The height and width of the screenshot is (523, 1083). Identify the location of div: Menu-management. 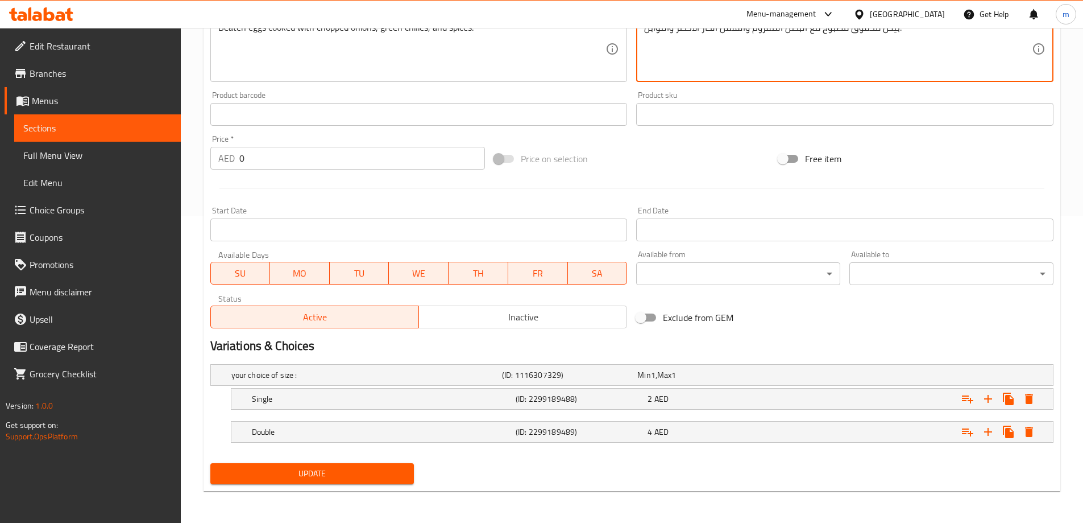
(781, 14).